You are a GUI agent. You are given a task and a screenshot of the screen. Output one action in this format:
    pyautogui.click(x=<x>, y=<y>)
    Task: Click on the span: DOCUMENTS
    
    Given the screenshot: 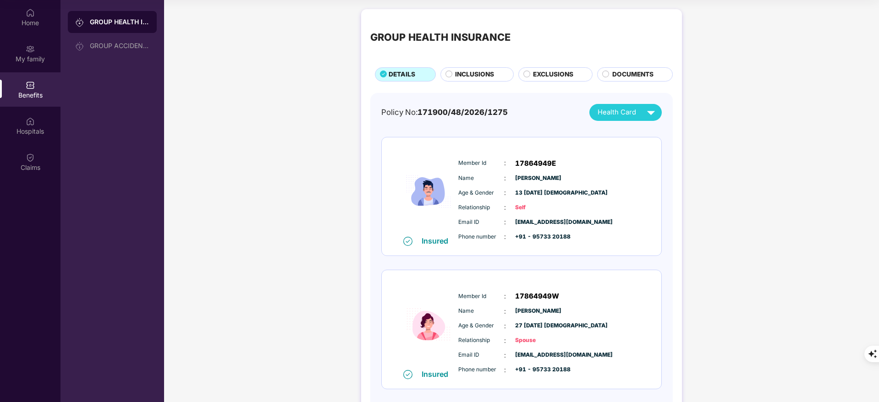 What is the action you would take?
    pyautogui.click(x=633, y=75)
    